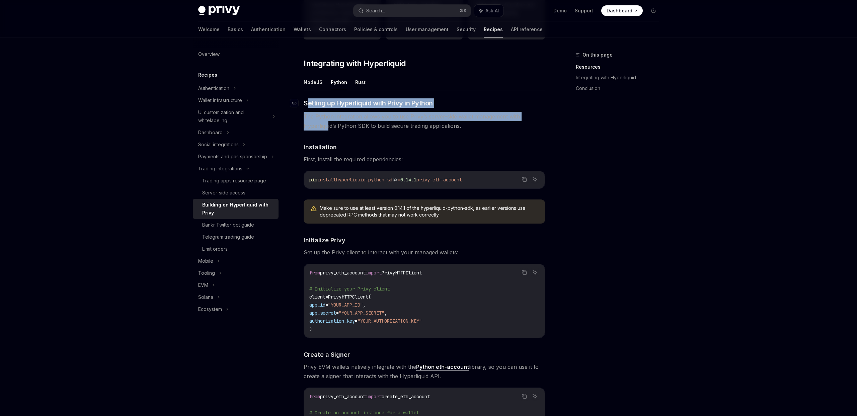  I want to click on div: UI customization and whitelabeling, so click(233, 116).